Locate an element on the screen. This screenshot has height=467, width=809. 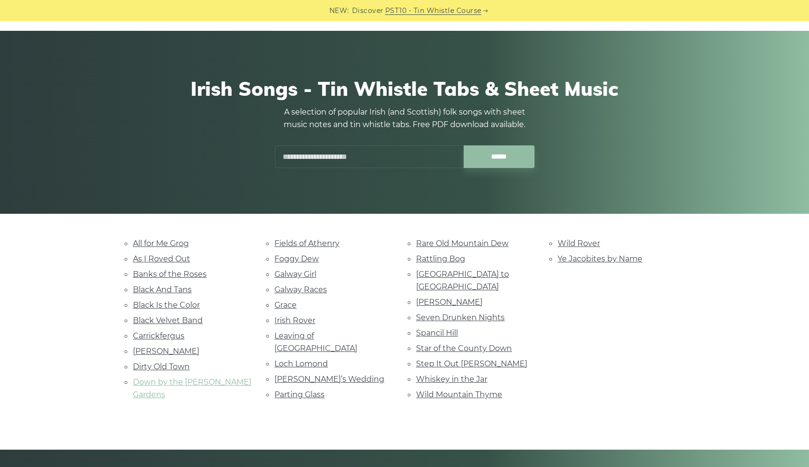
a: Black Is the Color is located at coordinates (166, 305).